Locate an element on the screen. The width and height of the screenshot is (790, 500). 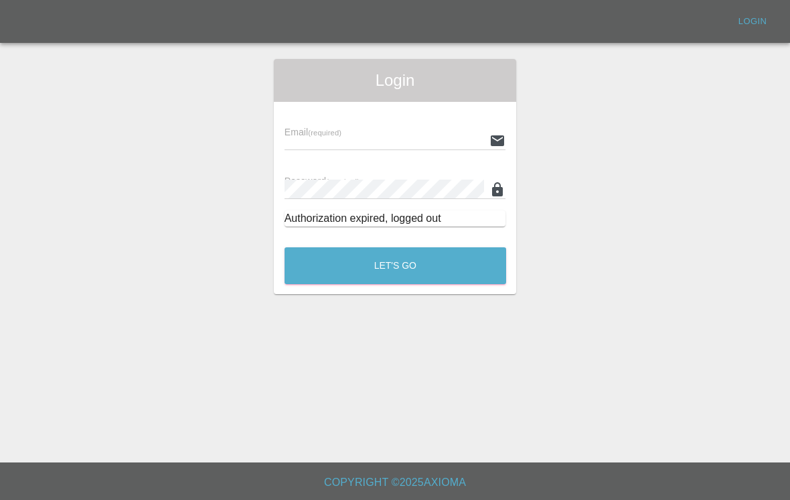
span: Login is located at coordinates (395, 80).